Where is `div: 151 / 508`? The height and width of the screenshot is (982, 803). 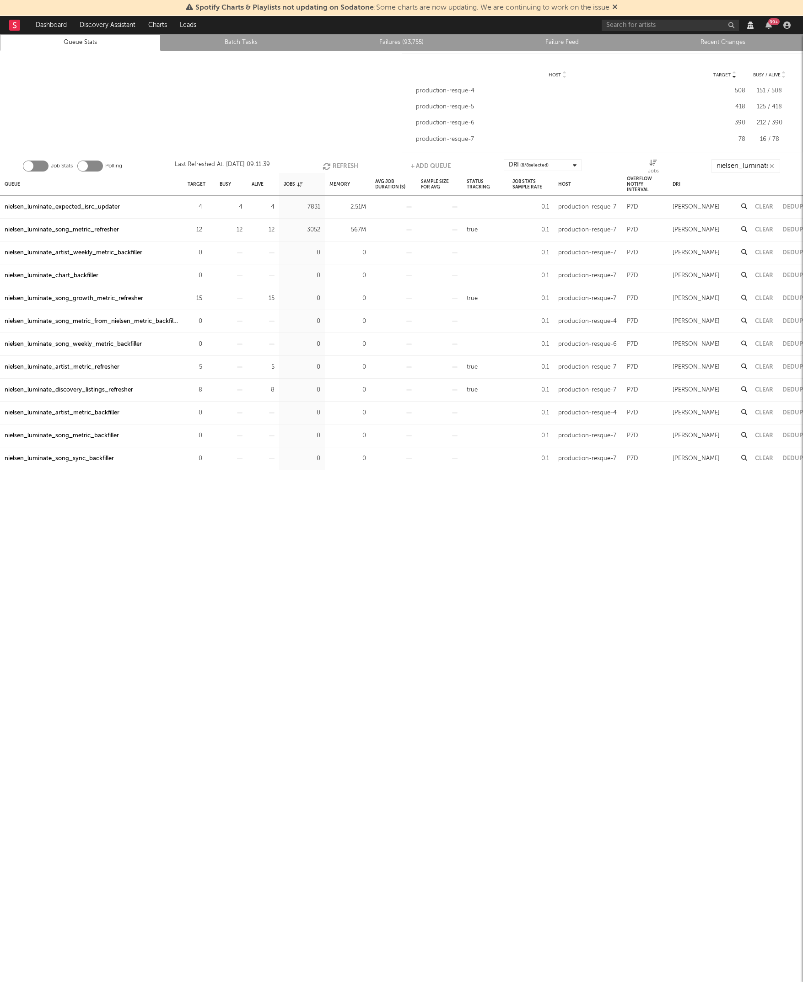 div: 151 / 508 is located at coordinates (769, 91).